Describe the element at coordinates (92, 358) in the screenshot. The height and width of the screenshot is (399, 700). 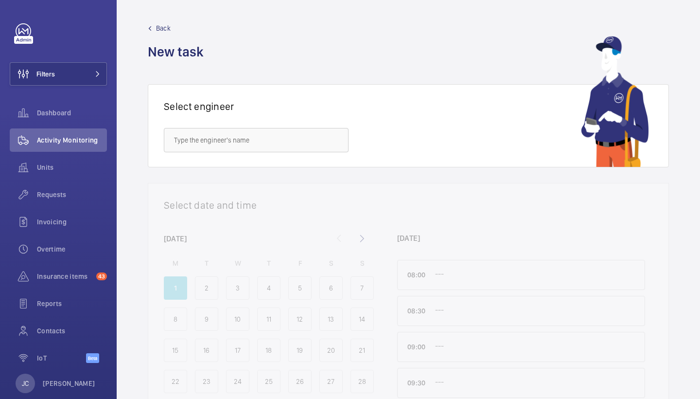
I see `span: Beta` at that location.